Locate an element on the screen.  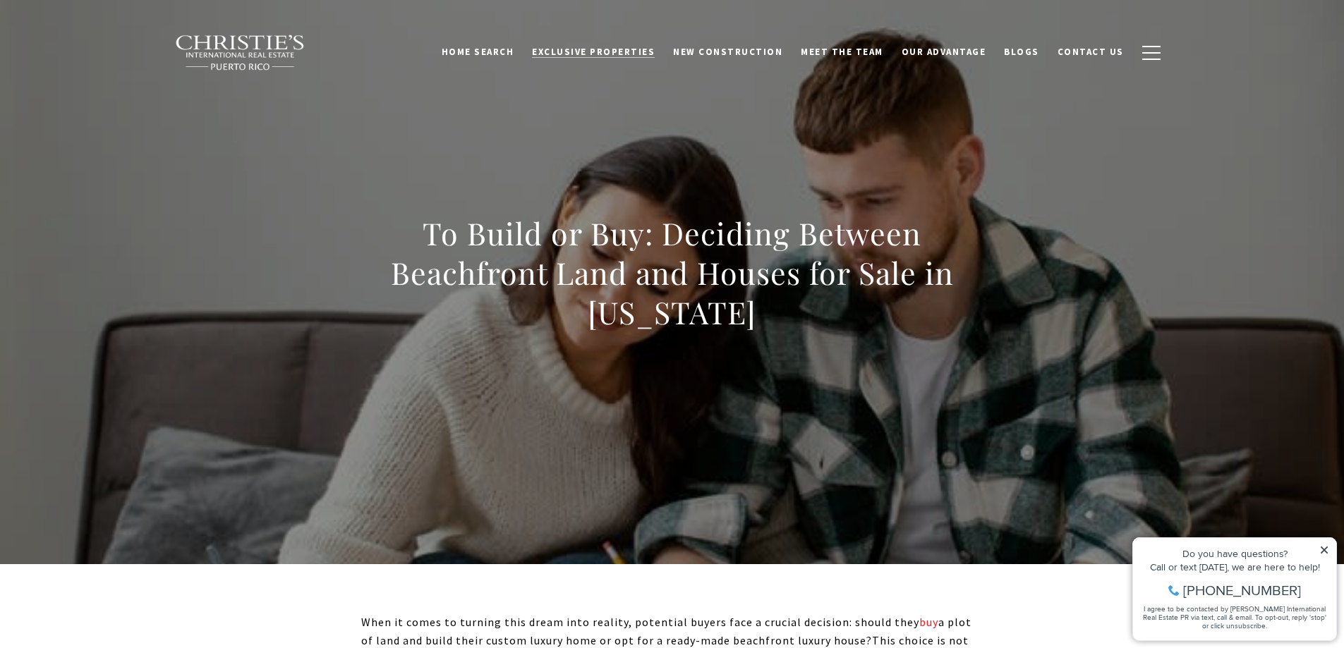
span: Blogs is located at coordinates (1021, 51).